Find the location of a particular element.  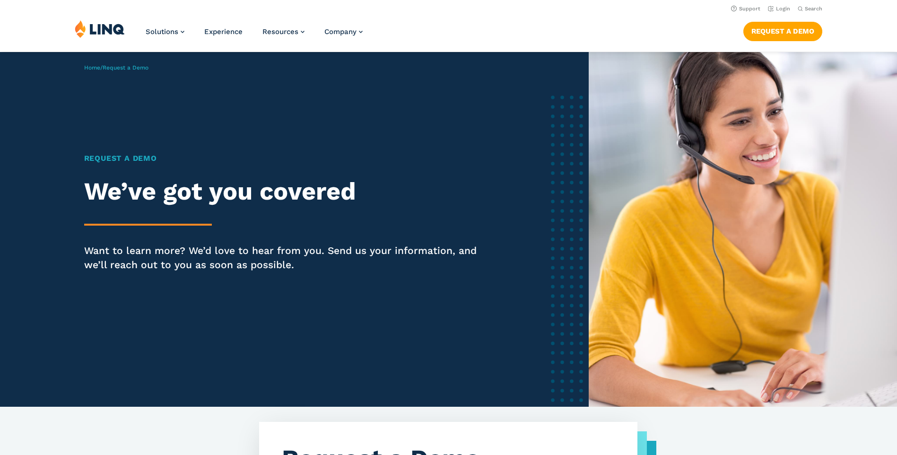

button: Open Search Bar is located at coordinates (810, 9).